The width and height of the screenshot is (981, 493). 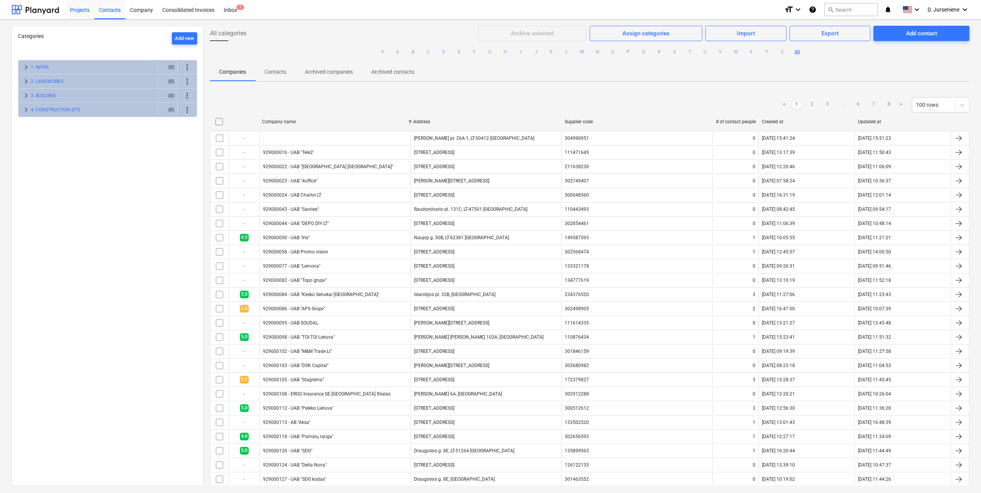 What do you see at coordinates (551, 52) in the screenshot?
I see `button: K` at bounding box center [551, 52].